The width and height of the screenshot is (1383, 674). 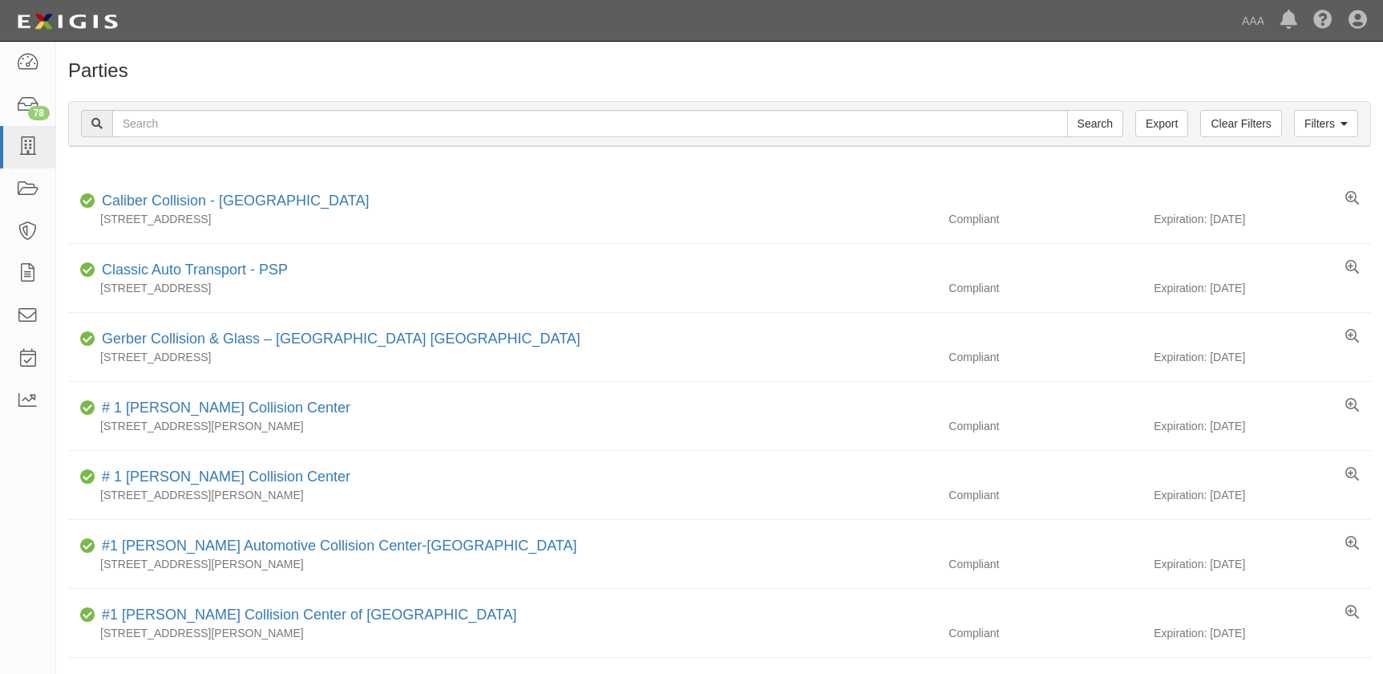 I want to click on img: logo-5460c22ac91f19d4615b14bd174203de0afe785f0fc80cf4dbbc73dc1793850b.png, so click(x=67, y=22).